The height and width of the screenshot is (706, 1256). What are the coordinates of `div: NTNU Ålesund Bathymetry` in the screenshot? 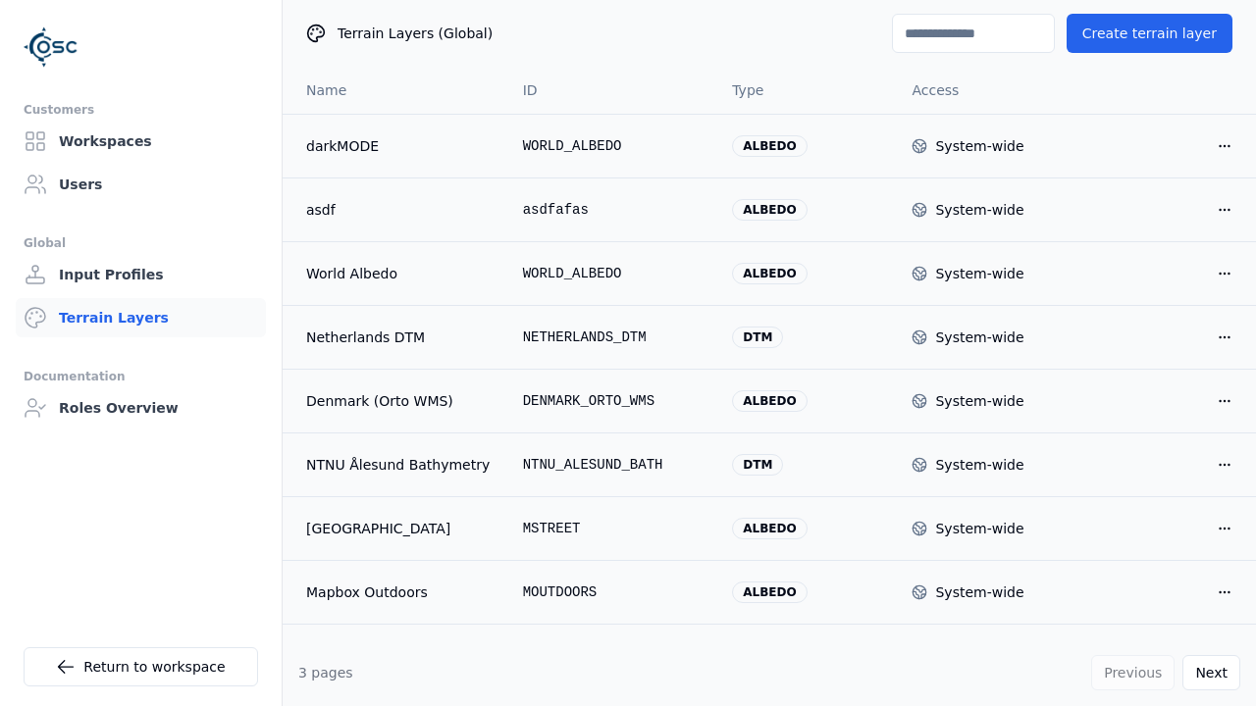 It's located at (398, 465).